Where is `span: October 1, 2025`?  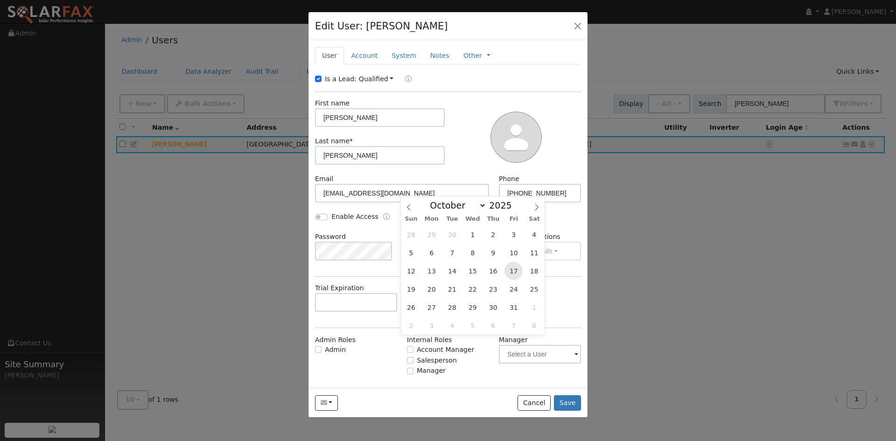
span: October 1, 2025 is located at coordinates (472, 234).